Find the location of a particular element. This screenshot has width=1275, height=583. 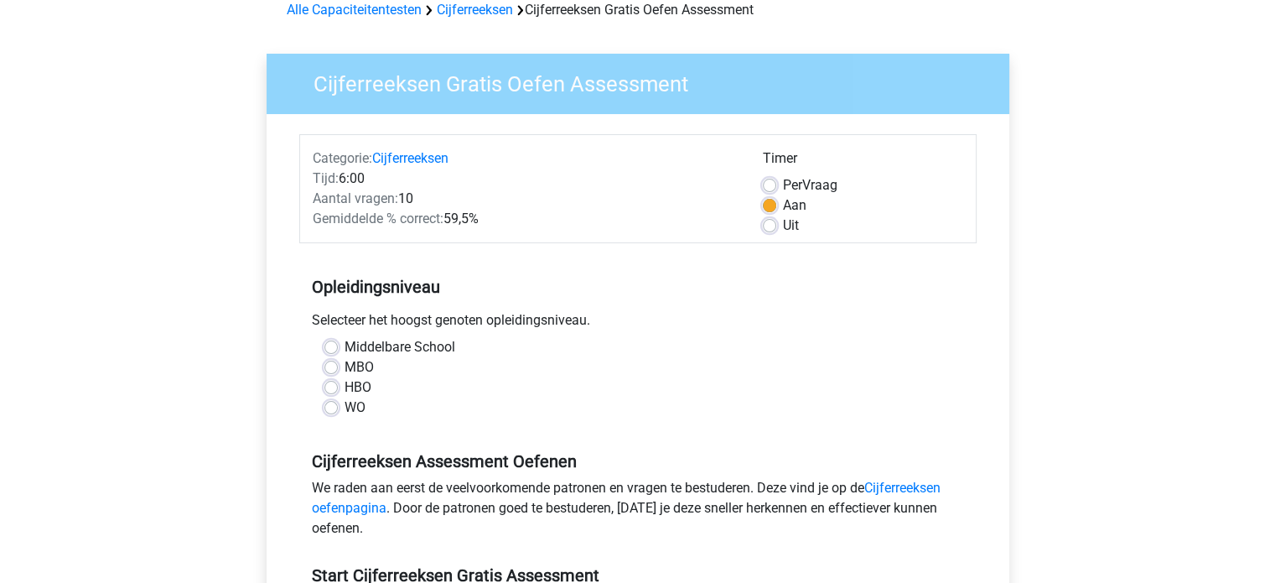

label: Aan is located at coordinates (795, 205).